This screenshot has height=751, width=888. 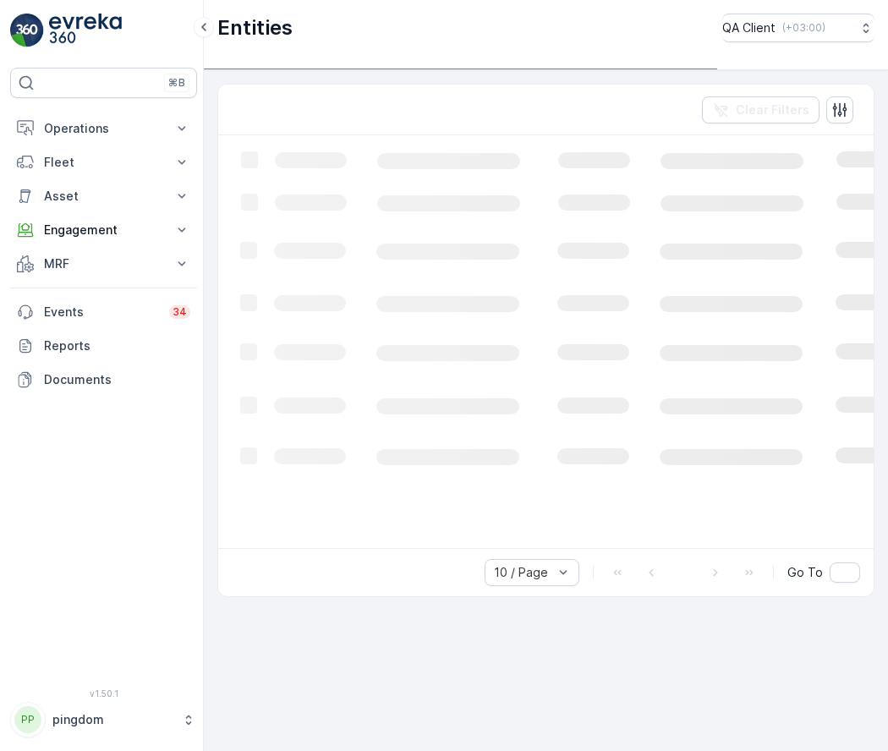 I want to click on button: Clear Filters, so click(x=761, y=110).